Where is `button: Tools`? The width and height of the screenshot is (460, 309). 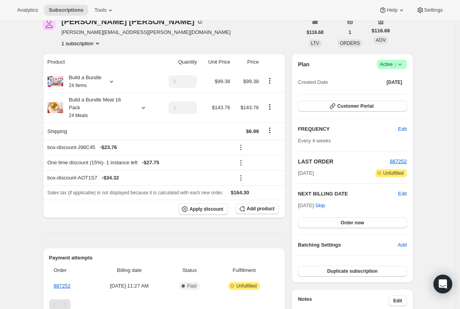
button: Tools is located at coordinates (104, 10).